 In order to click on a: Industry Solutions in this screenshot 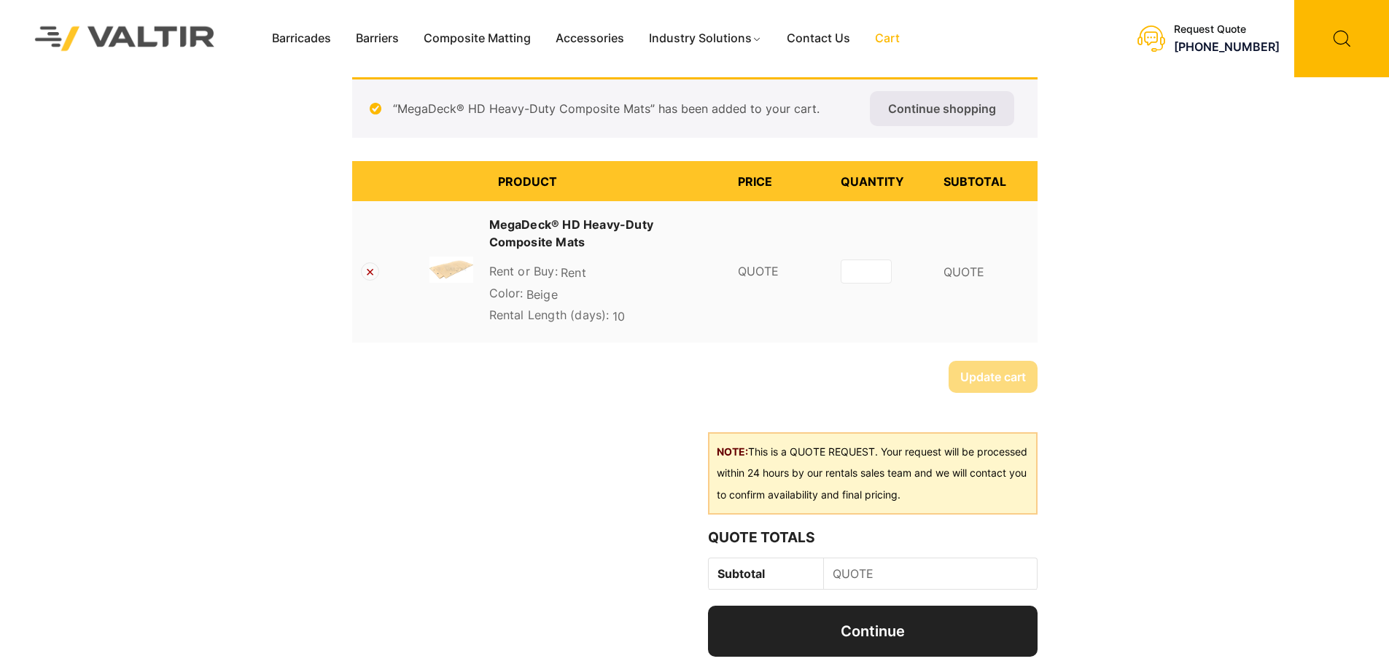, I will do `click(705, 39)`.